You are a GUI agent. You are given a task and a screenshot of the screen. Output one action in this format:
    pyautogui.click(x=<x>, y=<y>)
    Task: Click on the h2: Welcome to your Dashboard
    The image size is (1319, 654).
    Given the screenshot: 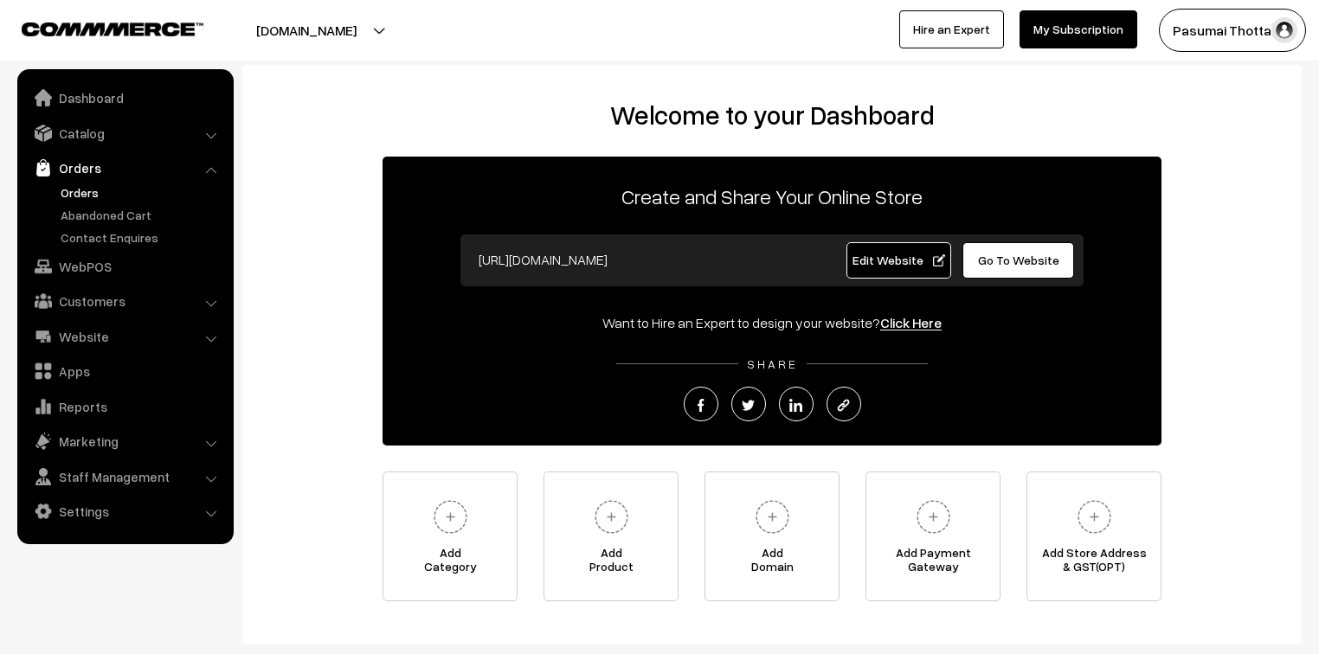 What is the action you would take?
    pyautogui.click(x=772, y=115)
    